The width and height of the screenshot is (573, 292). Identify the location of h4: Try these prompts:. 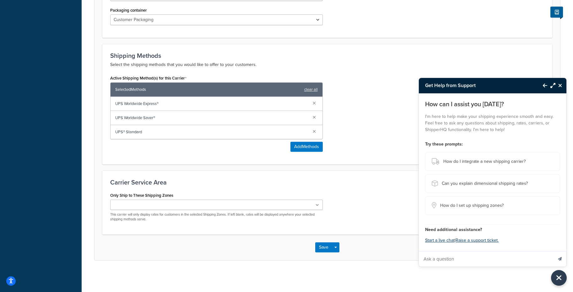
(493, 144).